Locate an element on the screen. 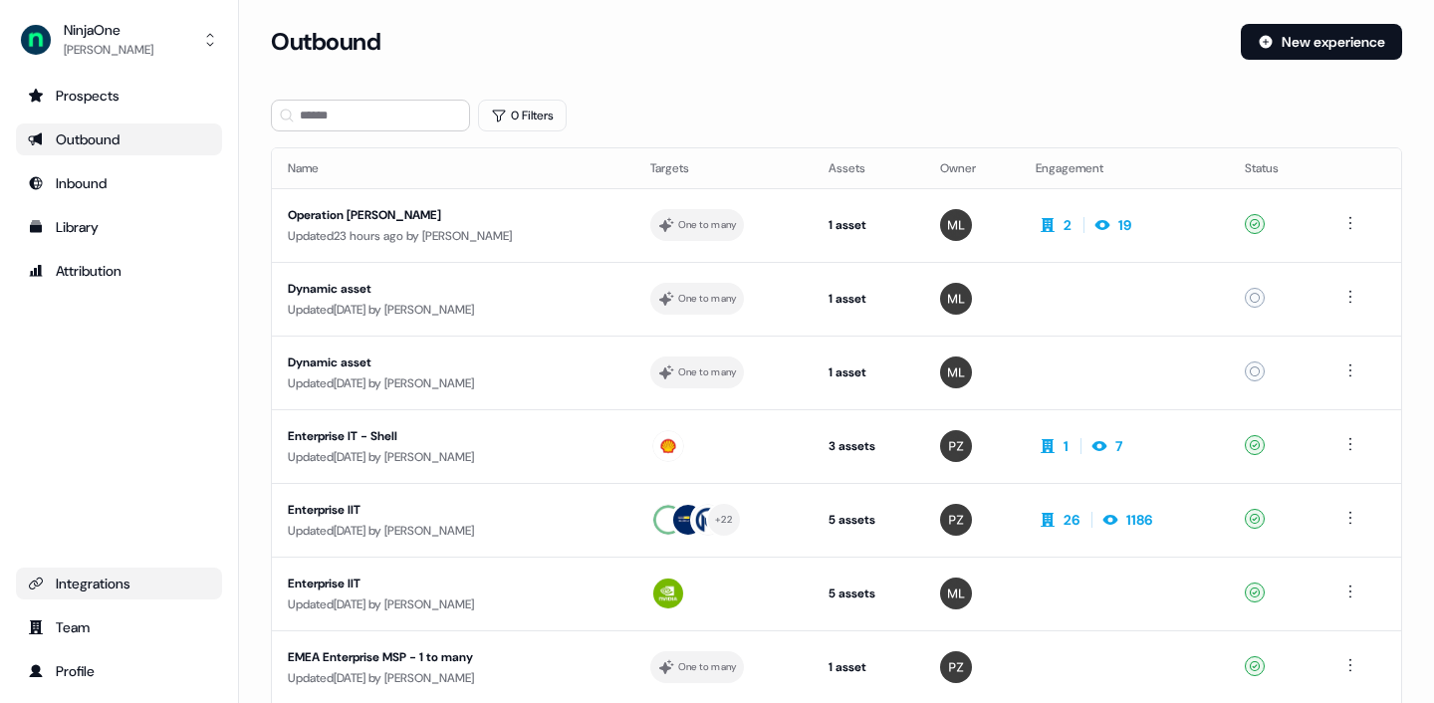 Image resolution: width=1434 pixels, height=703 pixels. div: 26 is located at coordinates (1071, 520).